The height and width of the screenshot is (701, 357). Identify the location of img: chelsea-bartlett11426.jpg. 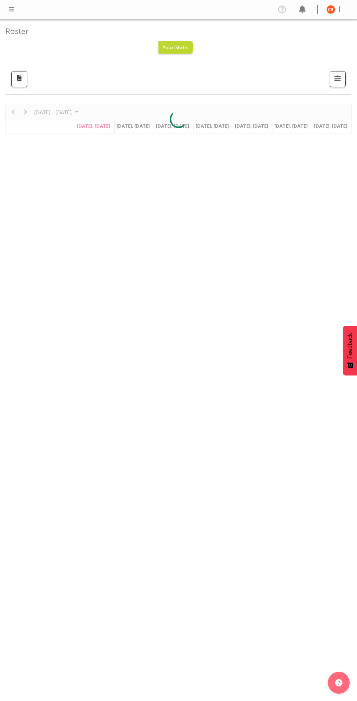
(331, 9).